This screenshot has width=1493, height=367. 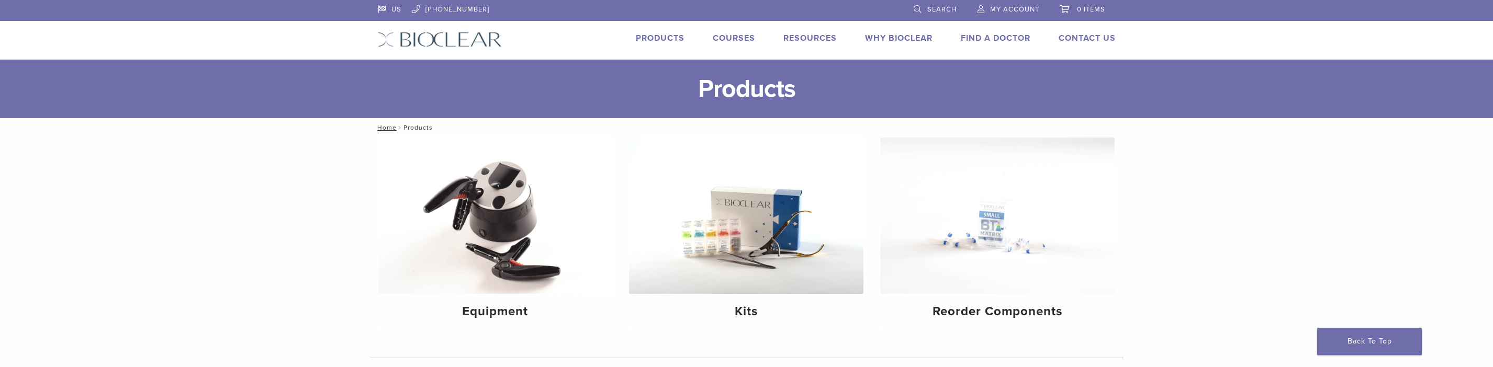 What do you see at coordinates (898, 38) in the screenshot?
I see `a: Why Bioclear` at bounding box center [898, 38].